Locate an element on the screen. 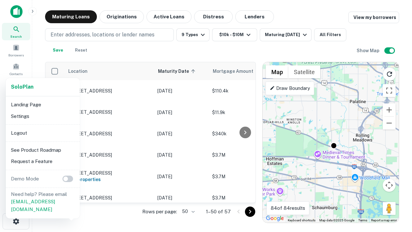  p: Demo Mode is located at coordinates (25, 179).